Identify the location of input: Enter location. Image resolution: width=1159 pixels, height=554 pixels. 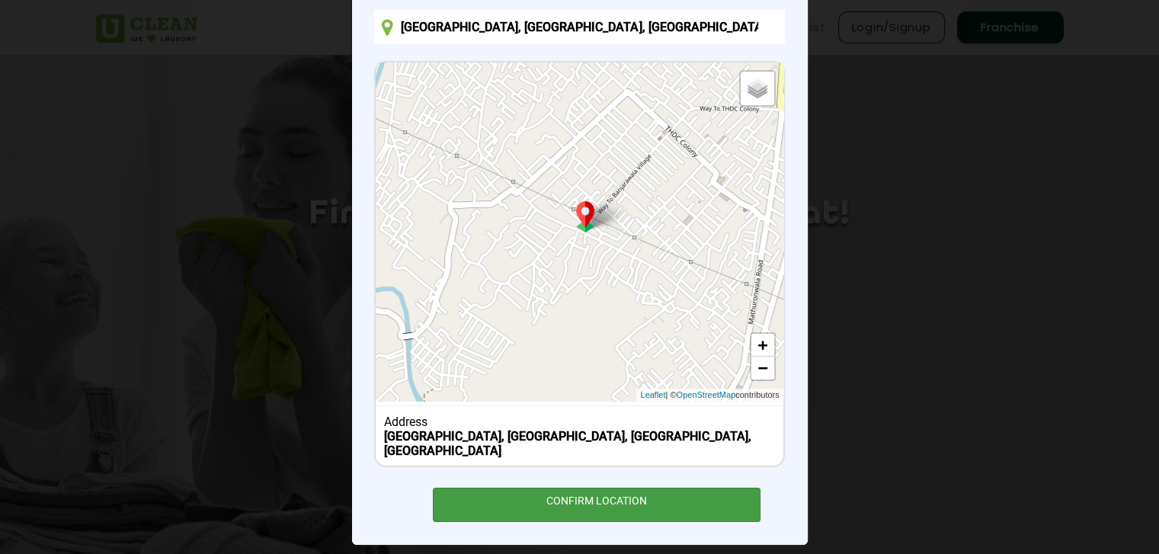
(579, 27).